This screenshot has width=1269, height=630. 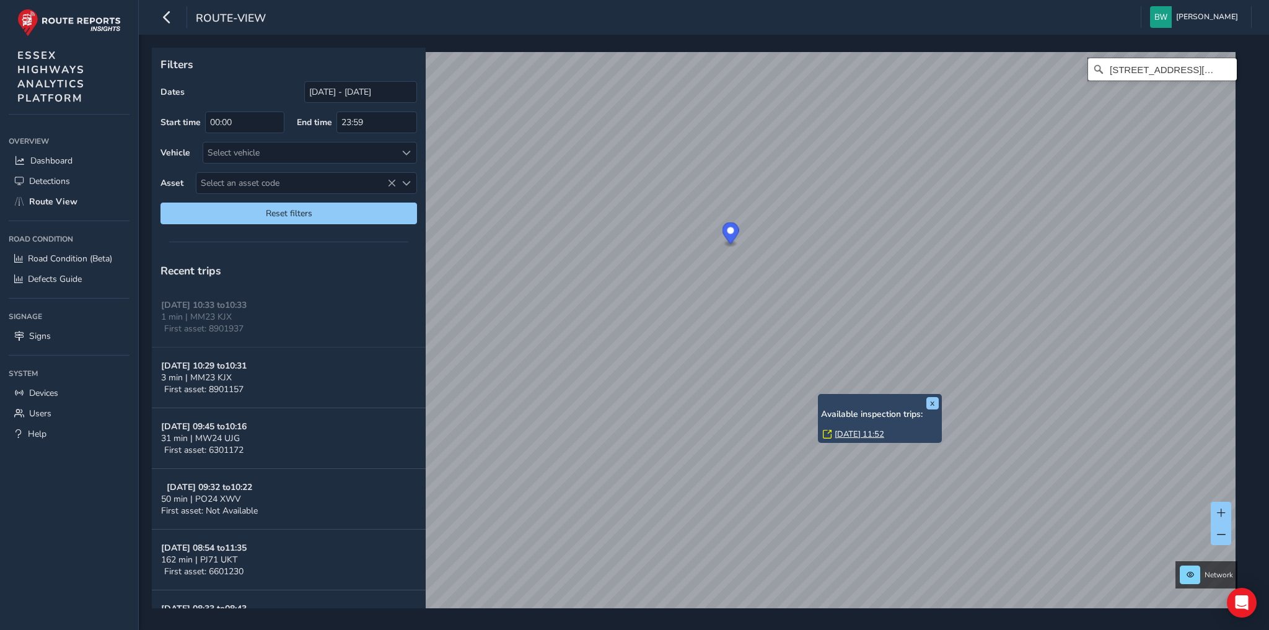 What do you see at coordinates (196, 377) in the screenshot?
I see `span: 3 min | MM23 KJX` at bounding box center [196, 377].